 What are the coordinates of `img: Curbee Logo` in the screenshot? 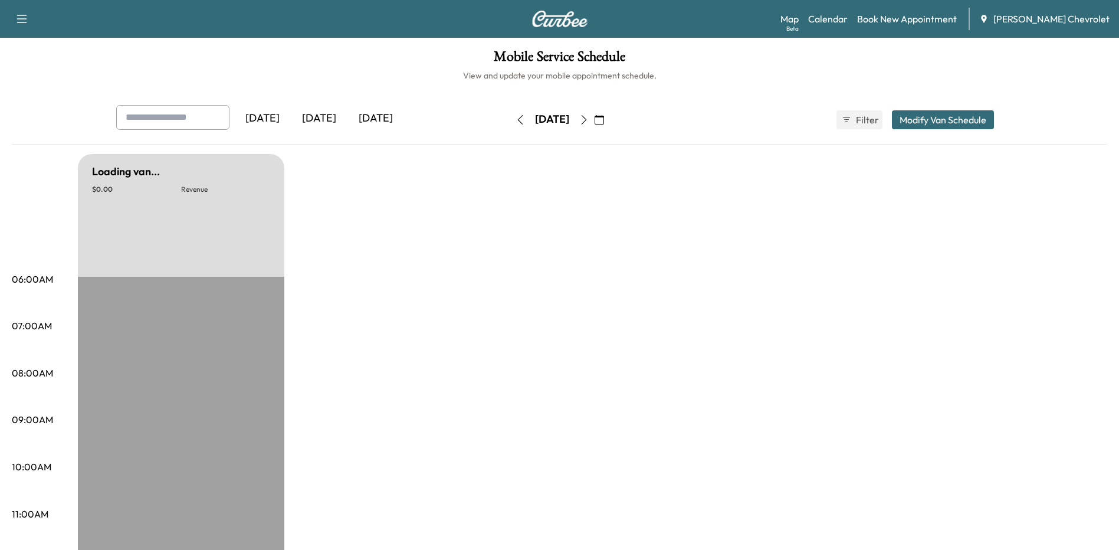 It's located at (560, 19).